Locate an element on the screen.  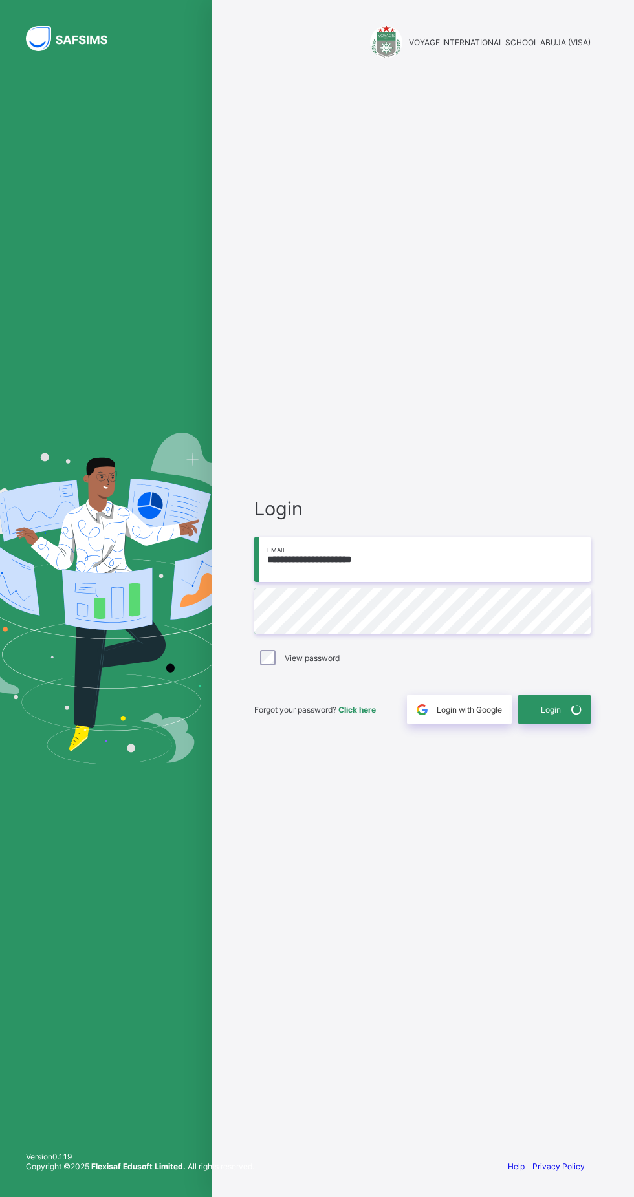
a: Privacy Policy is located at coordinates (558, 1166).